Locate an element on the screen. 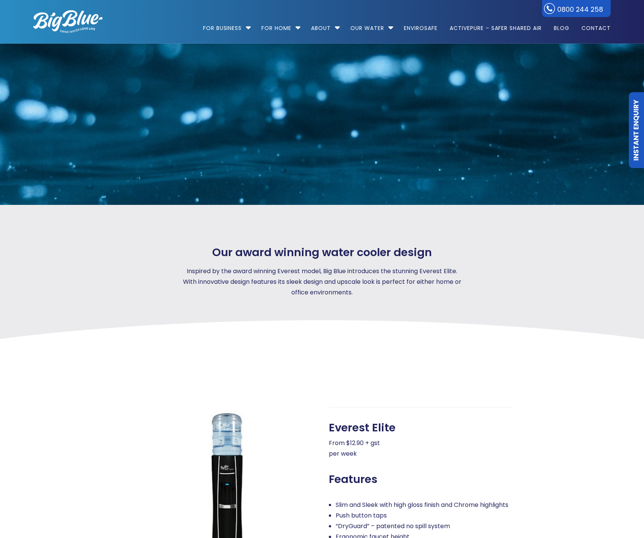  li: Push button taps is located at coordinates (424, 515).